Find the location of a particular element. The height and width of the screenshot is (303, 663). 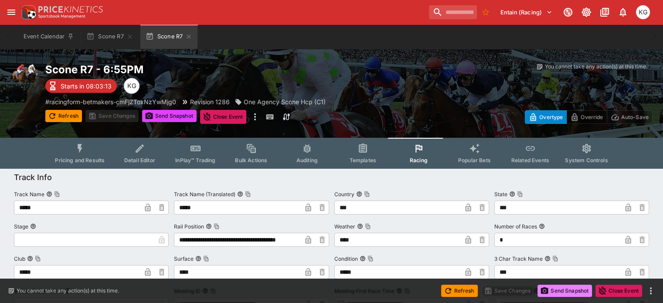

button: Track NameCopy To Clipboard is located at coordinates (49, 194).